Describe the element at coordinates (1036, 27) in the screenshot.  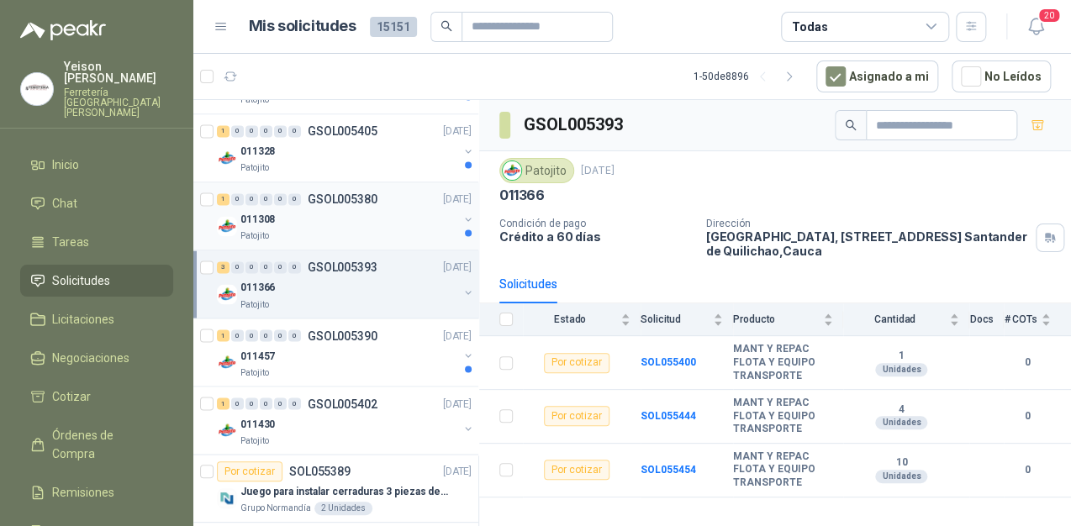
I see `button: 20` at that location.